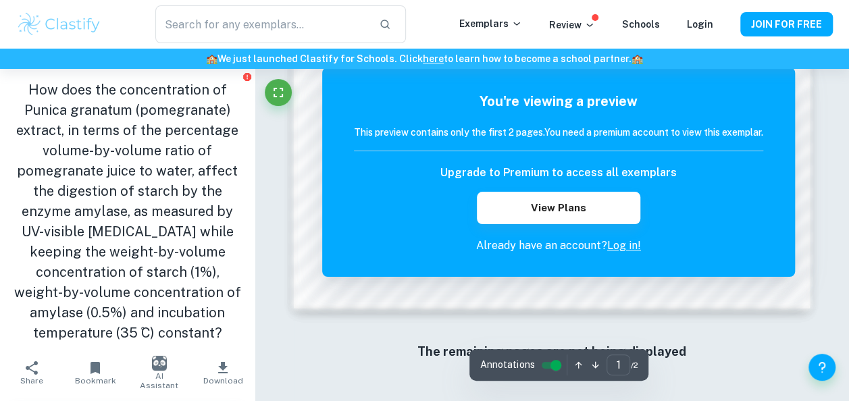 This screenshot has width=849, height=401. What do you see at coordinates (159, 381) in the screenshot?
I see `span: AI Assistant` at bounding box center [159, 381].